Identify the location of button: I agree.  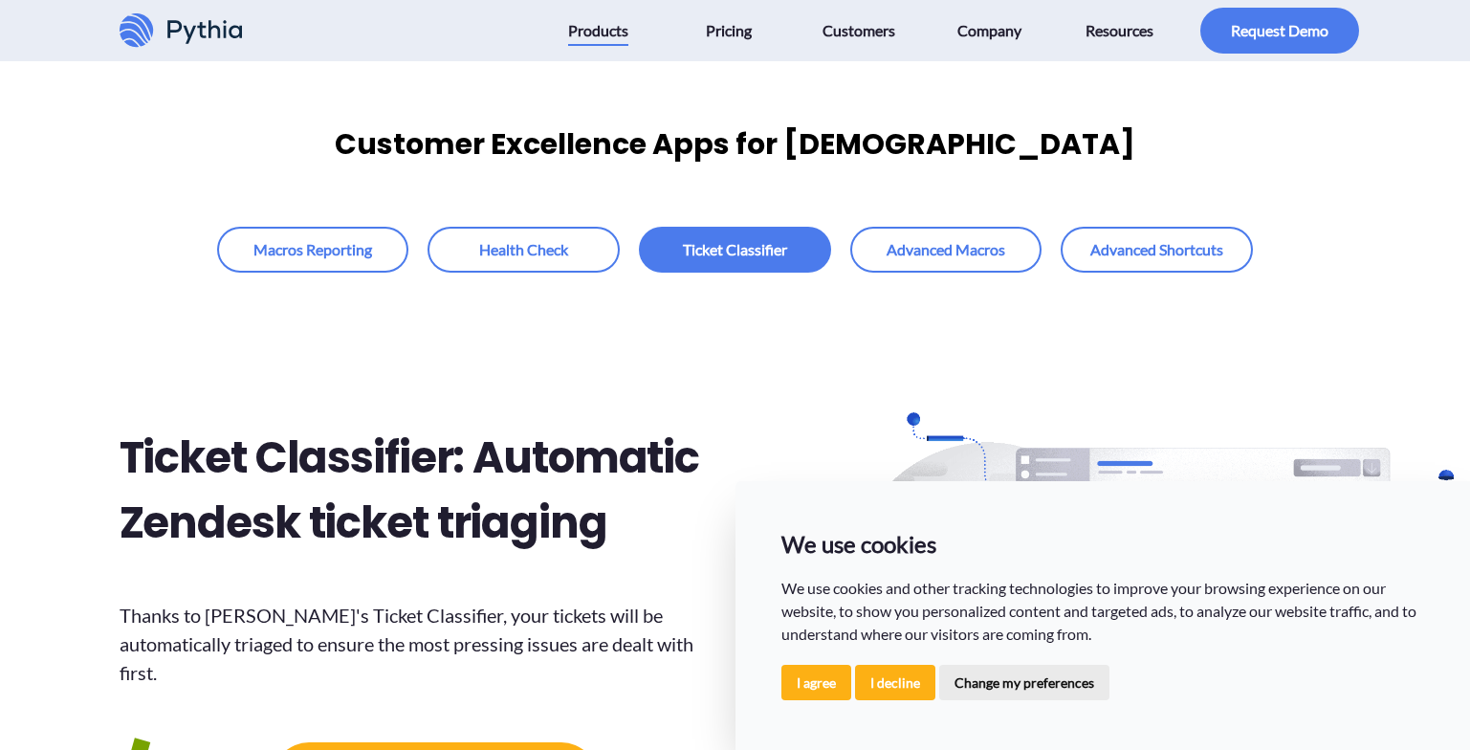
(816, 682).